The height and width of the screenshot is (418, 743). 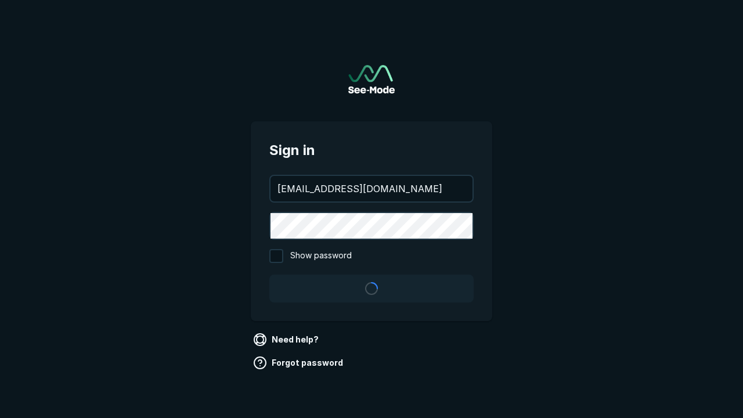 What do you see at coordinates (321, 256) in the screenshot?
I see `span: Show password` at bounding box center [321, 256].